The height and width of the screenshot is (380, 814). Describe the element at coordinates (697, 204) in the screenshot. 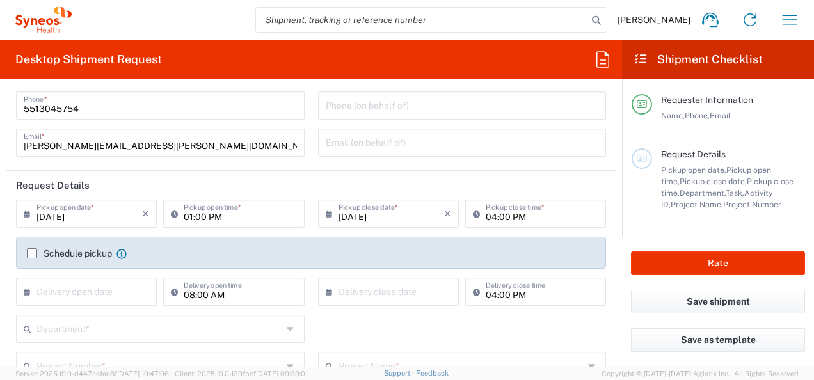

I see `span: Project Name,` at that location.